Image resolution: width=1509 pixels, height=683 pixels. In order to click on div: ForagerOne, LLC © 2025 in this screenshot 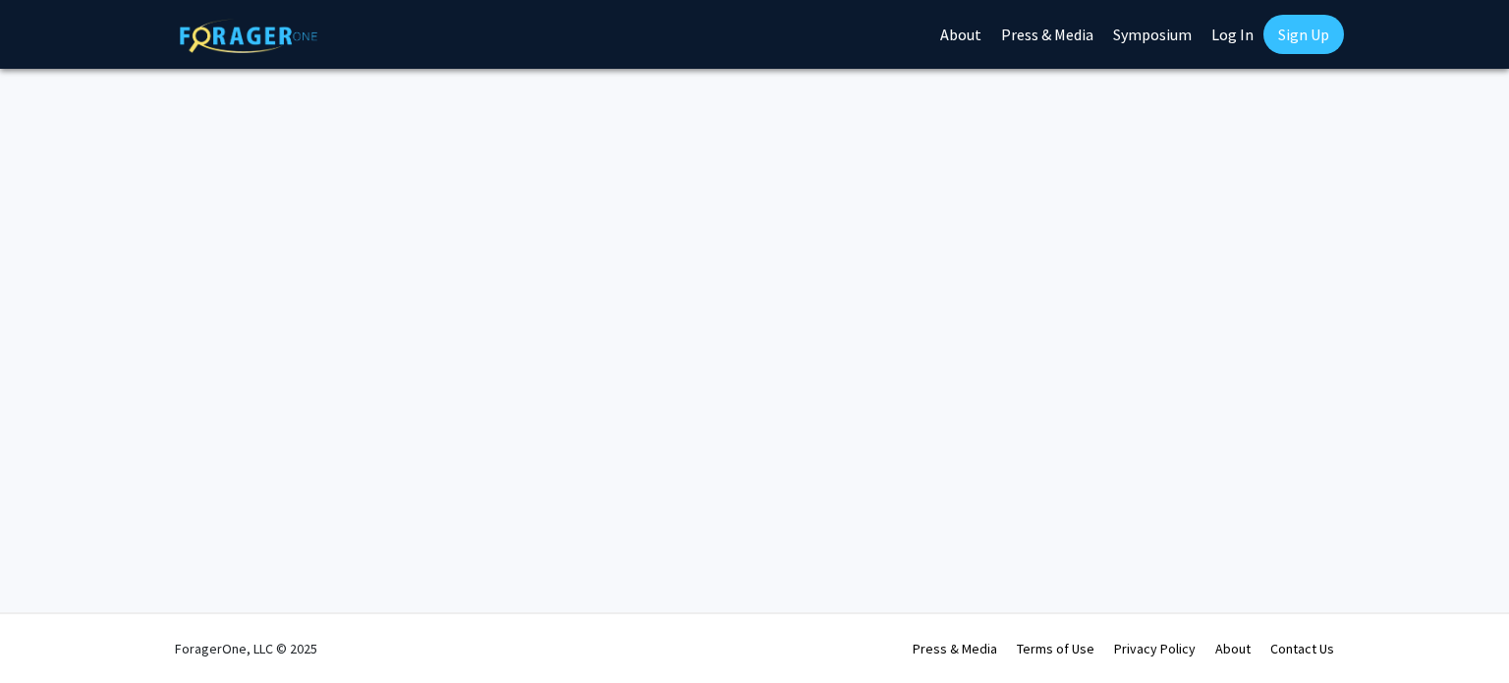, I will do `click(246, 648)`.